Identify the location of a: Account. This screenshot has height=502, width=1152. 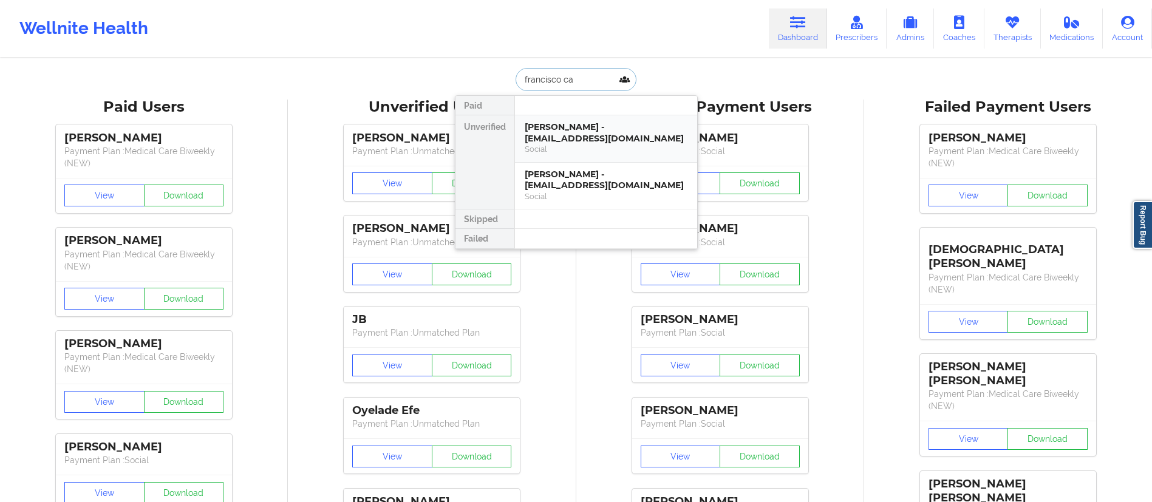
(1128, 29).